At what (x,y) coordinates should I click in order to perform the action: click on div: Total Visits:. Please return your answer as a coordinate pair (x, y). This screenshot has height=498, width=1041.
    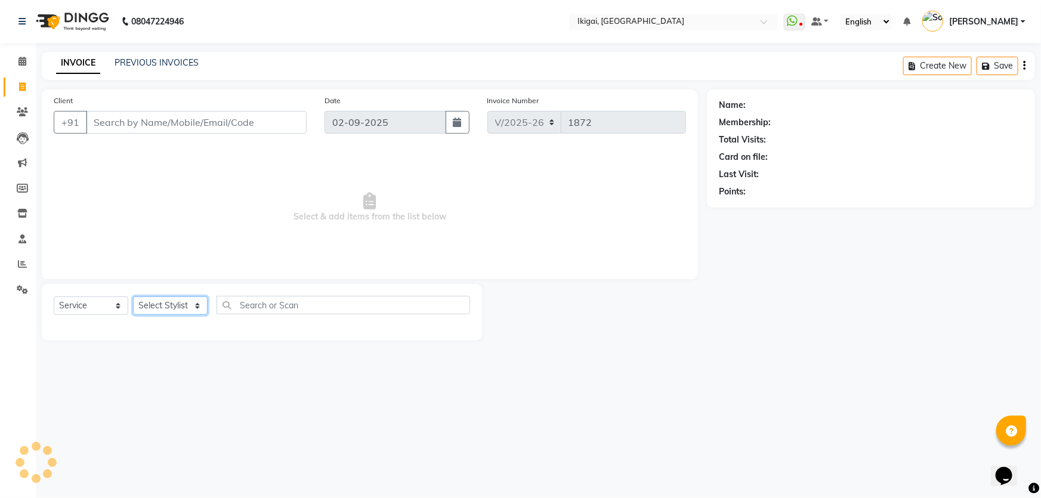
    Looking at the image, I should click on (742, 140).